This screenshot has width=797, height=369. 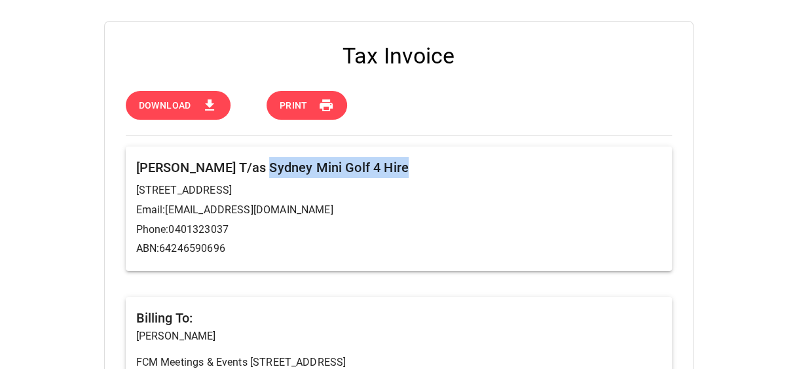 What do you see at coordinates (165, 105) in the screenshot?
I see `span: Download` at bounding box center [165, 105].